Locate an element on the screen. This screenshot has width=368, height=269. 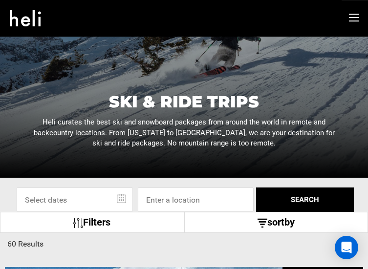
input: Select dates is located at coordinates (75, 200).